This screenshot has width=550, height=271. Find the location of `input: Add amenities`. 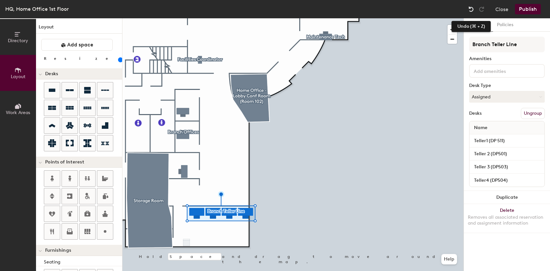

input: Add amenities is located at coordinates (502, 71).